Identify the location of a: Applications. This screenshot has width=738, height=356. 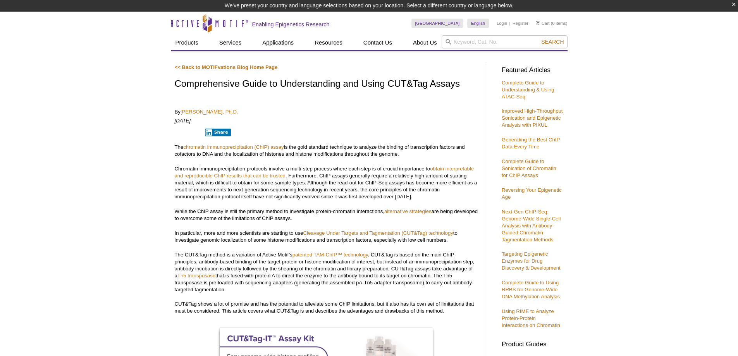
(278, 43).